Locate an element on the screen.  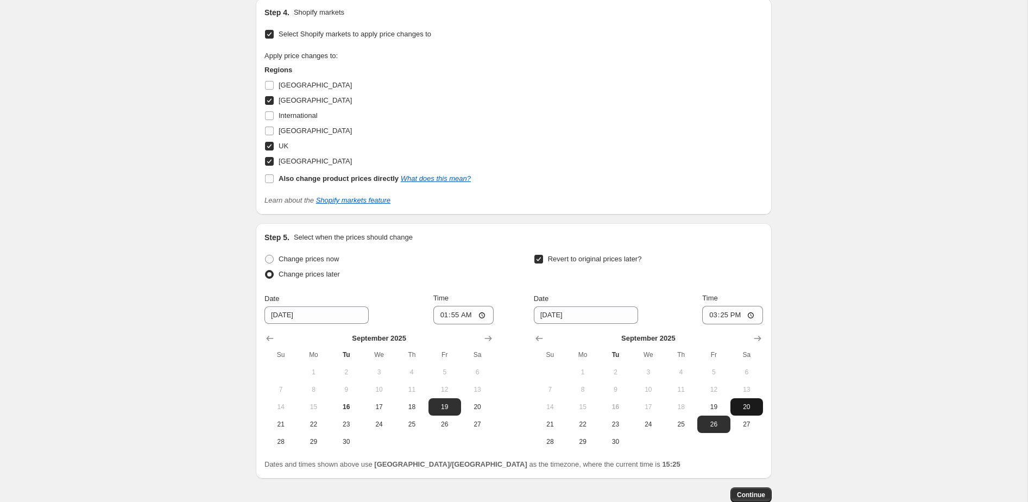
th: Friday is located at coordinates (714, 355).